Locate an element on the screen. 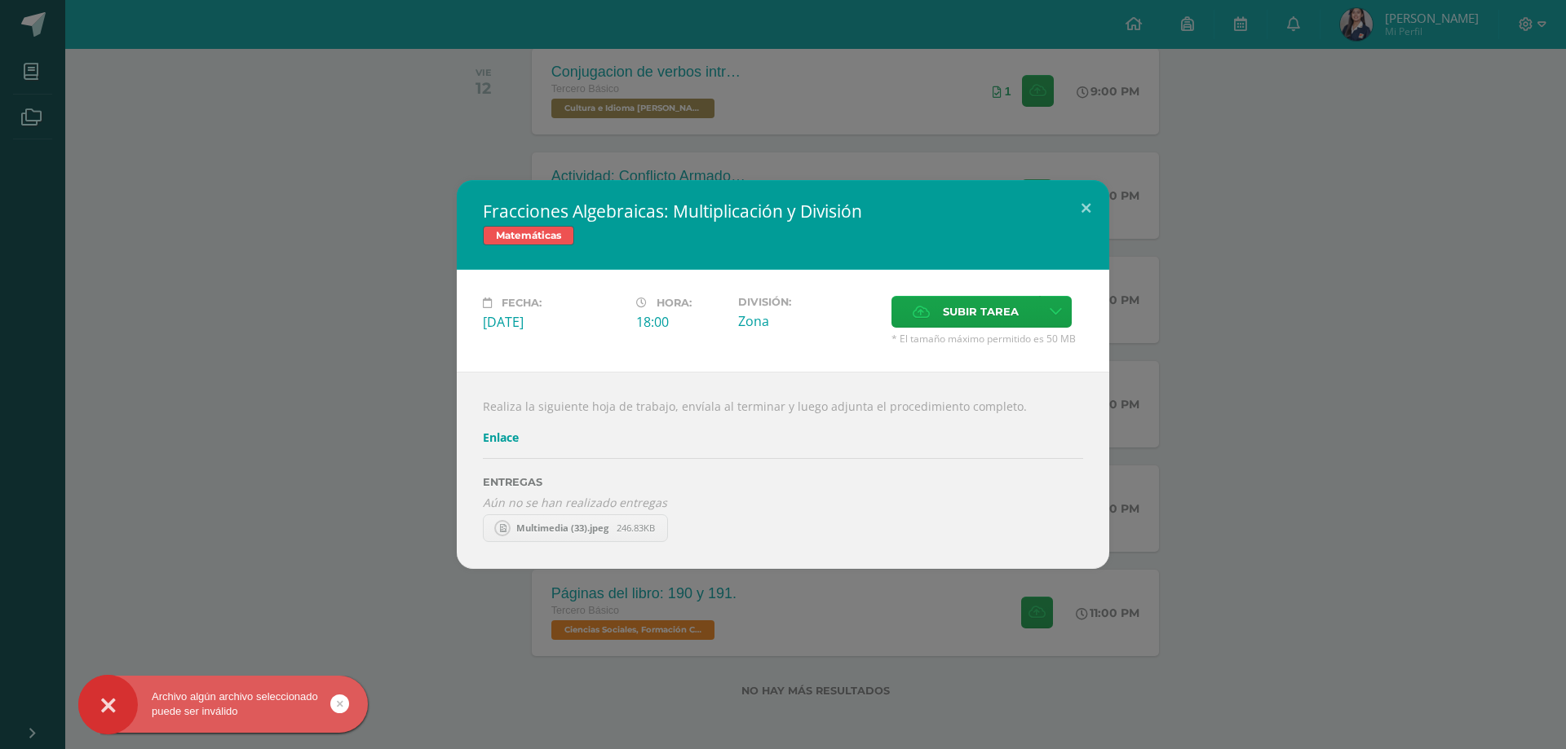 Image resolution: width=1566 pixels, height=749 pixels. span: Hora: is located at coordinates (674, 303).